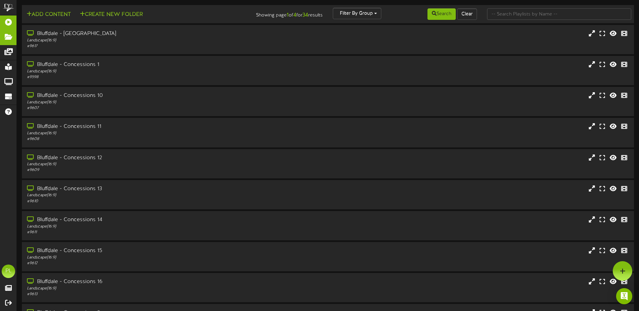  Describe the element at coordinates (149, 295) in the screenshot. I see `div: # 9613` at that location.